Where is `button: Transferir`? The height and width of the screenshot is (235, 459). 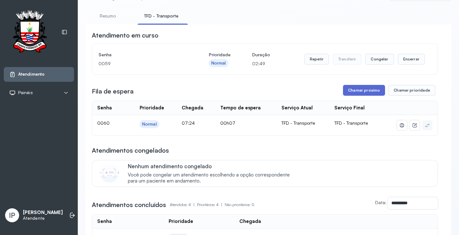 button: Transferir is located at coordinates (347, 59).